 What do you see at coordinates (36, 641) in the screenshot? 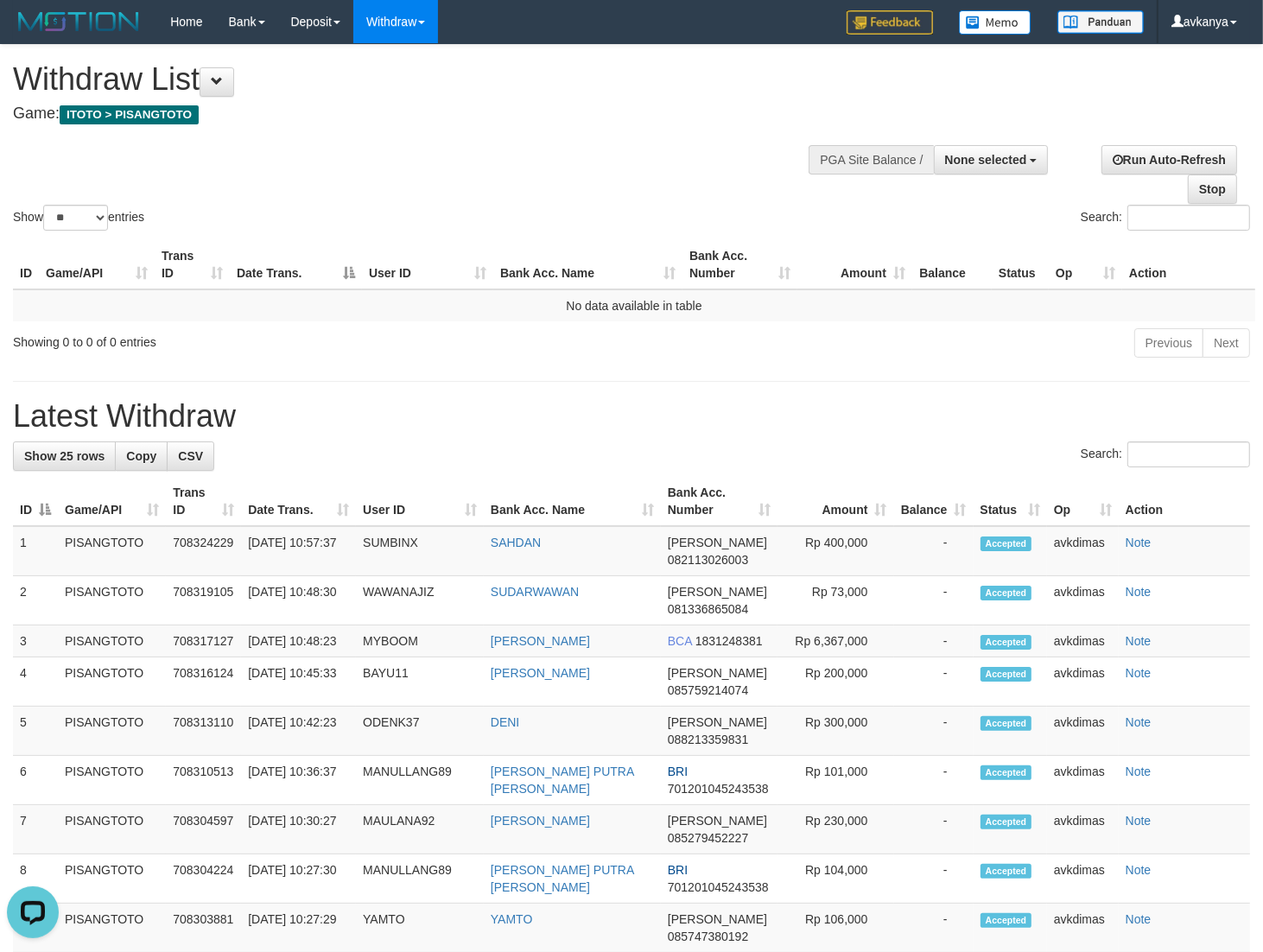
I see `td: 3` at bounding box center [36, 641].